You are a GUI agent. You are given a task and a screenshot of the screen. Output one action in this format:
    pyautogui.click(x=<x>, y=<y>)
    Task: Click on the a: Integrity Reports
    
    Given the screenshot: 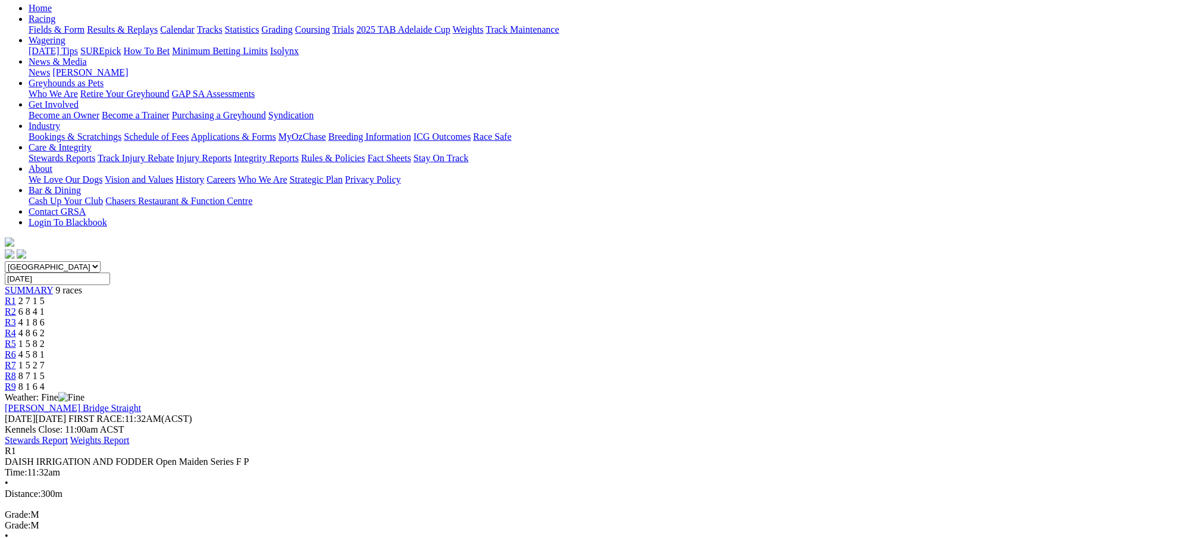 What is the action you would take?
    pyautogui.click(x=266, y=158)
    